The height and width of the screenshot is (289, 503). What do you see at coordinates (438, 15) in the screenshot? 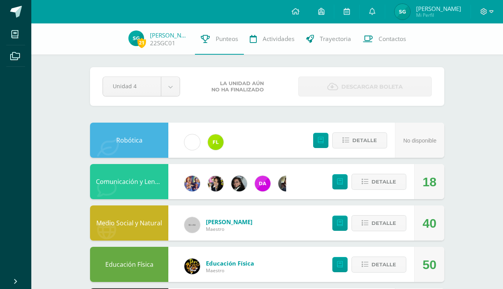
I see `span: Mi Perfil` at bounding box center [438, 15].